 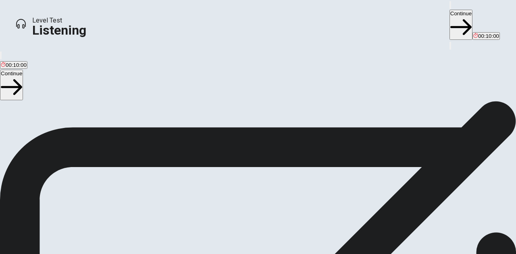 I want to click on span: Level Test, so click(x=59, y=21).